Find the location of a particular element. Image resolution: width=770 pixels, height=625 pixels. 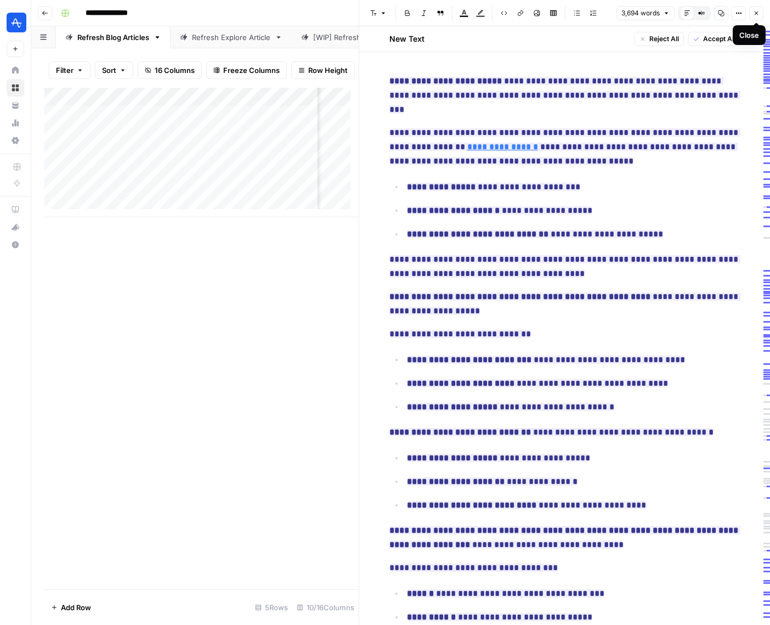

button: Sort is located at coordinates (114, 70).